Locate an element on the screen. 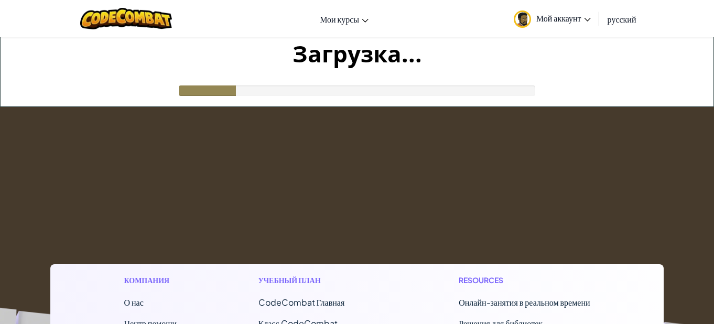 The width and height of the screenshot is (714, 324). a: Мой аккаунт is located at coordinates (552, 18).